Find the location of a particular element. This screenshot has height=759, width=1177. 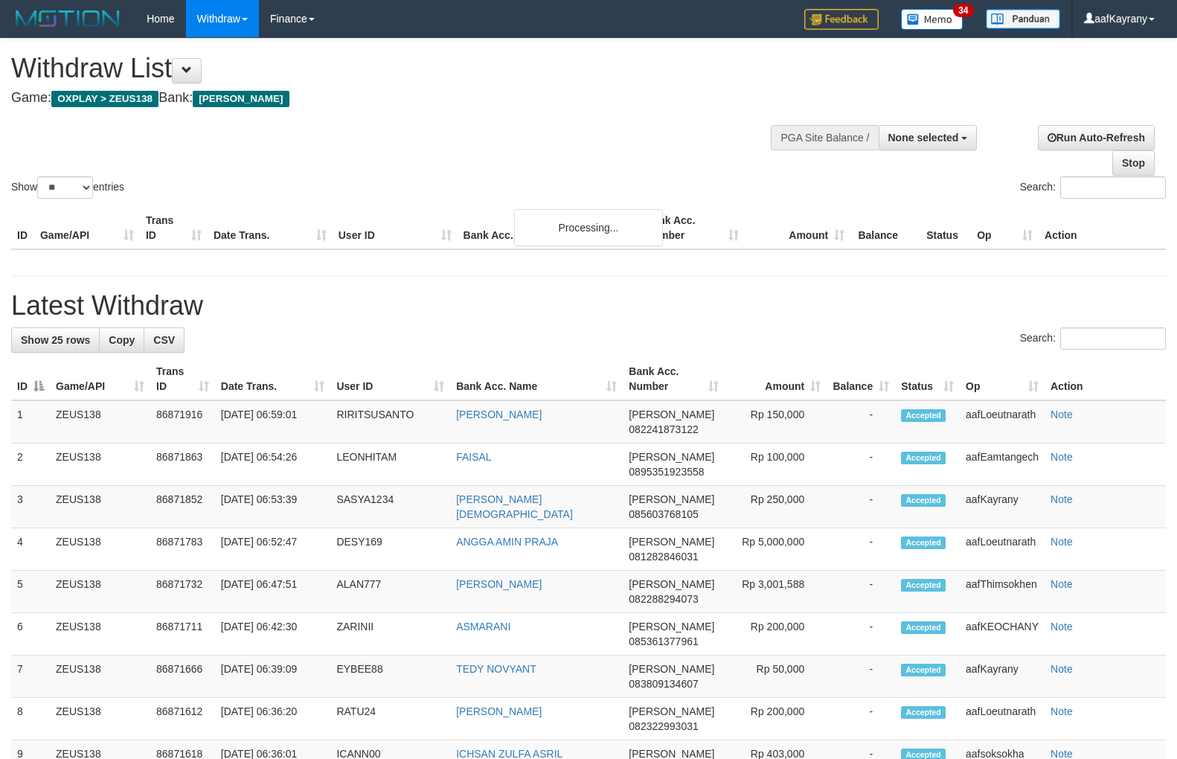

h1: Latest Withdraw is located at coordinates (589, 306).